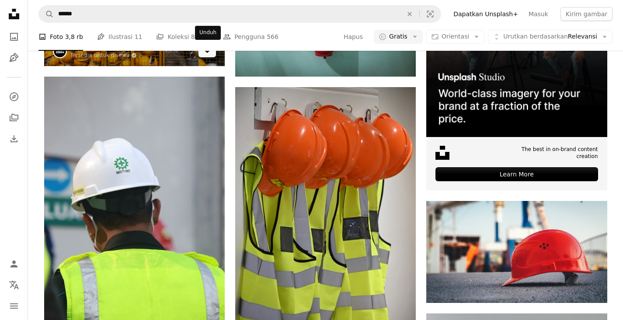  What do you see at coordinates (14, 264) in the screenshot?
I see `a: Masuk/Daftar` at bounding box center [14, 264].